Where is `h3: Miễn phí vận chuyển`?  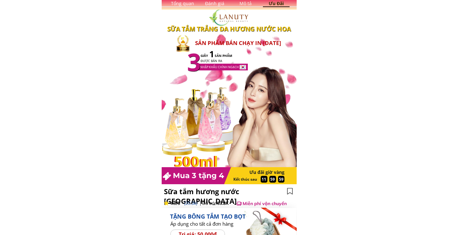
h3: Miễn phí vận chuyển is located at coordinates (268, 204).